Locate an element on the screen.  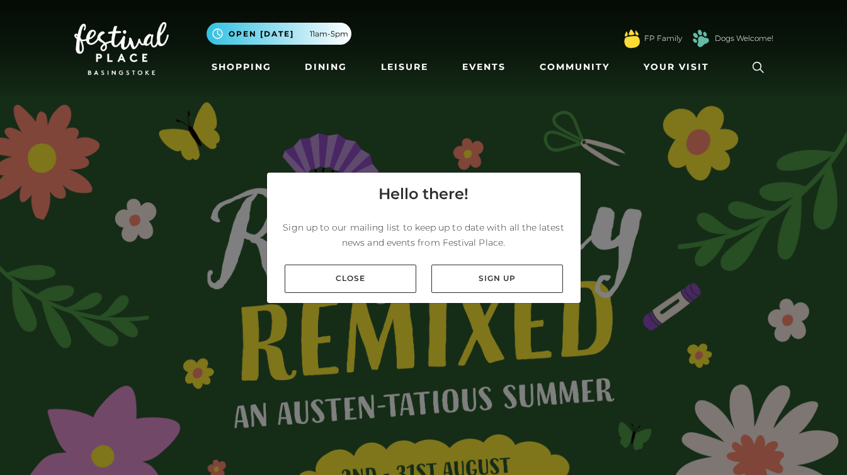
a: Shopping is located at coordinates (241, 67).